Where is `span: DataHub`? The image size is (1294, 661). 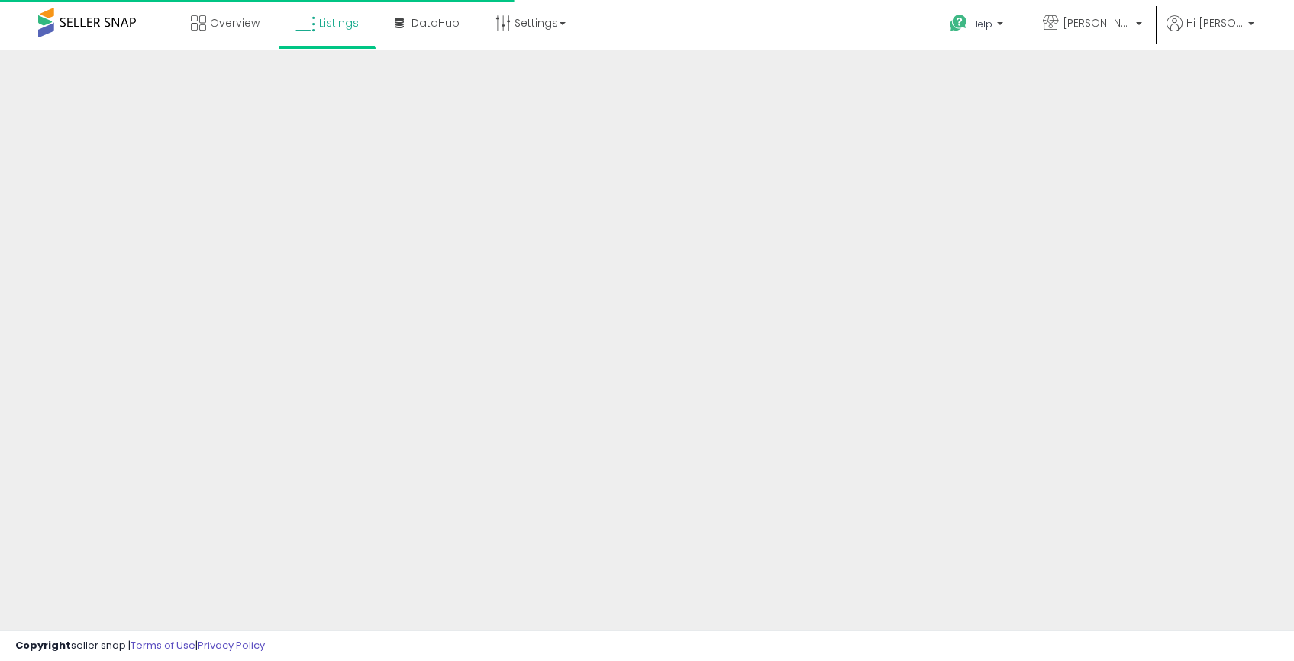 span: DataHub is located at coordinates (435, 23).